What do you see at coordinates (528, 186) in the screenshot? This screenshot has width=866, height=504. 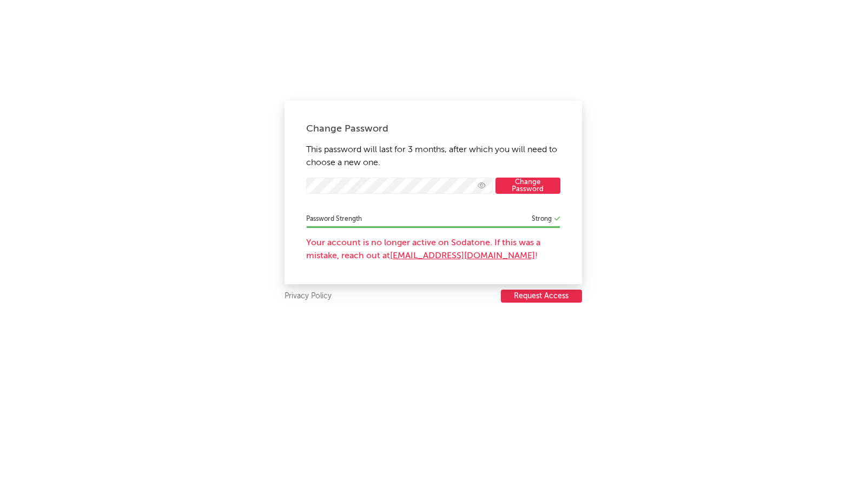 I see `button: Change Password` at bounding box center [528, 186].